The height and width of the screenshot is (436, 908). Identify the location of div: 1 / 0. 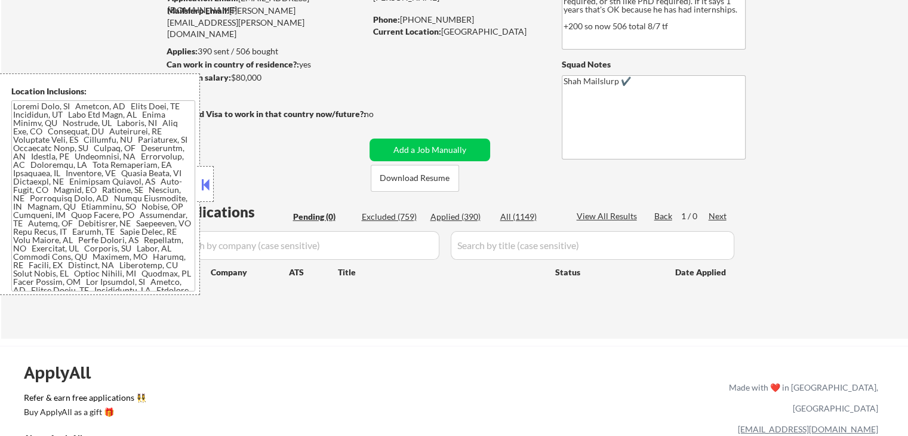
(695, 216).